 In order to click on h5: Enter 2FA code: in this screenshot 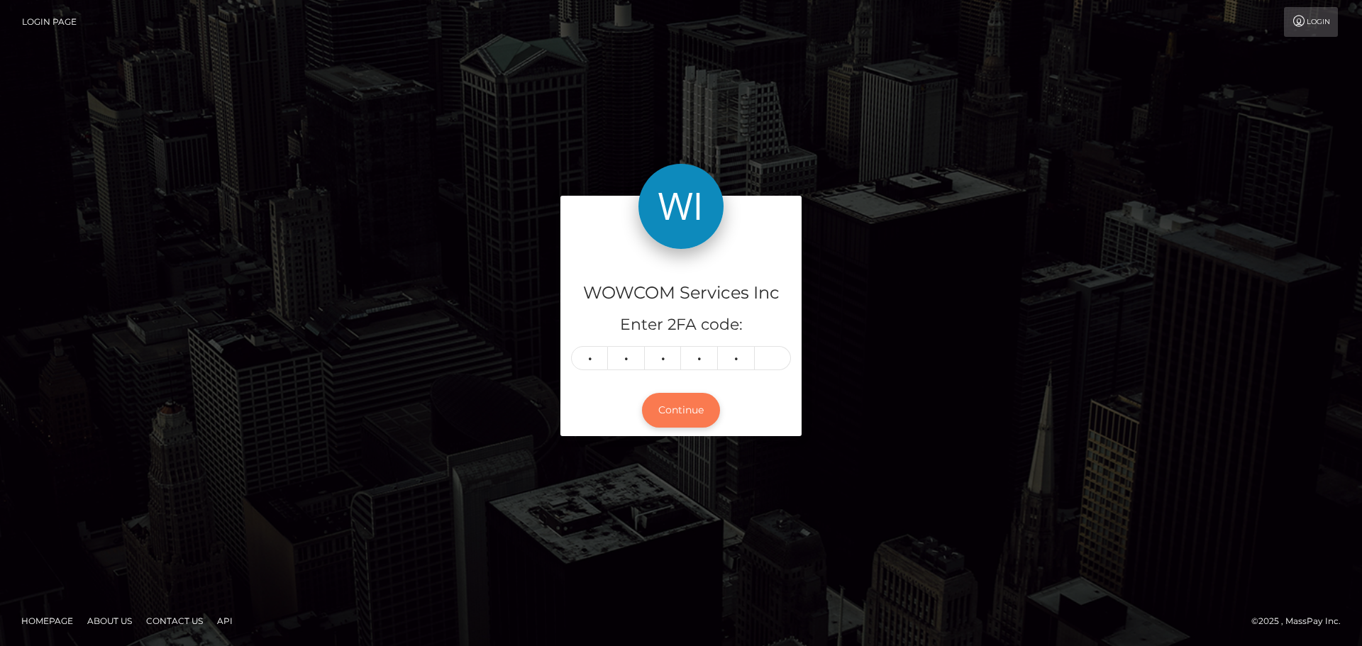, I will do `click(681, 325)`.